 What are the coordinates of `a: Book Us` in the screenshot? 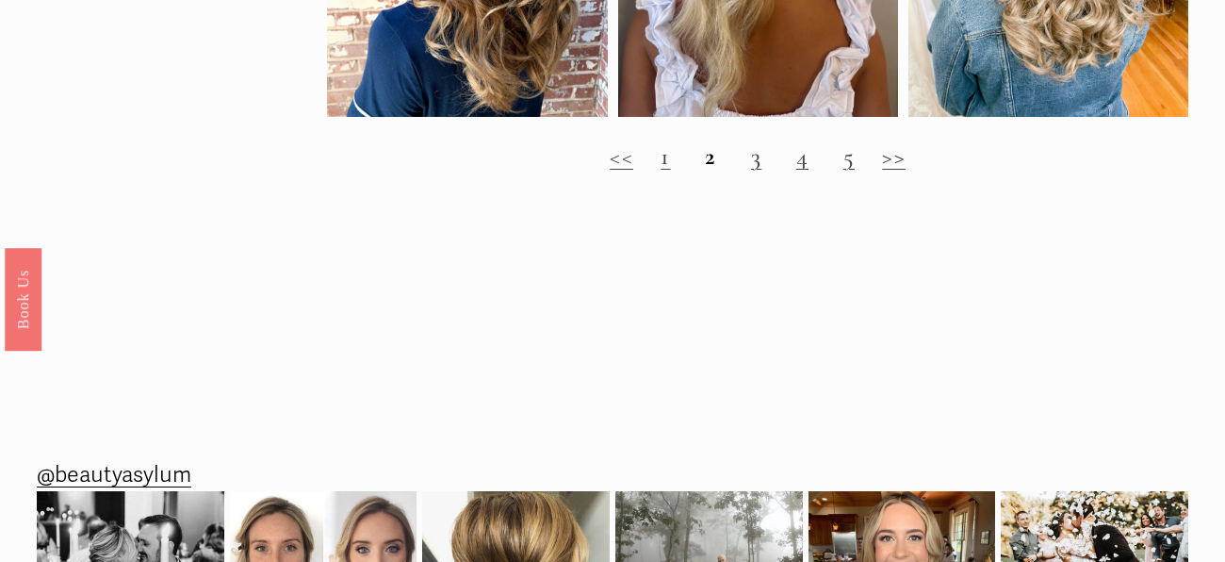 It's located at (23, 299).